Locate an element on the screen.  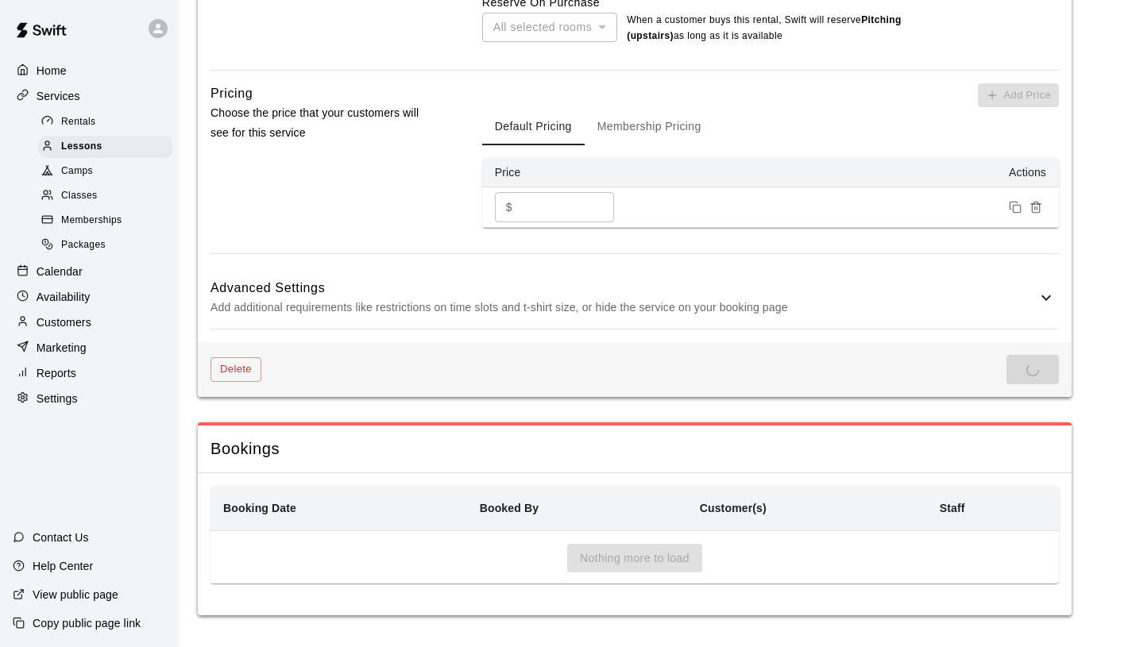
span: Rentals is located at coordinates (79, 122).